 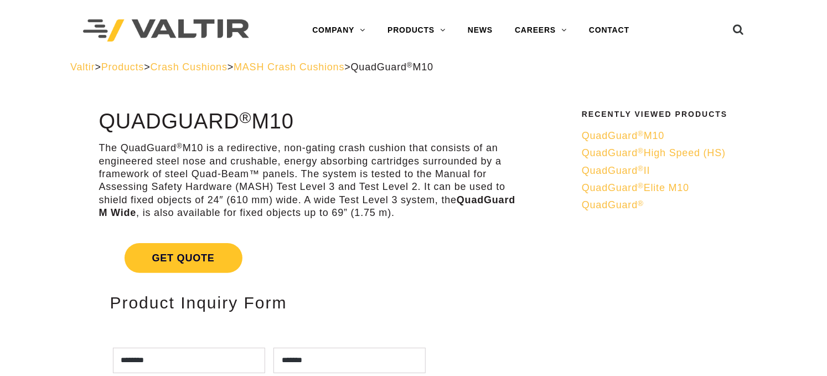 What do you see at coordinates (666, 170) in the screenshot?
I see `a: QuadGuard®II` at bounding box center [666, 170].